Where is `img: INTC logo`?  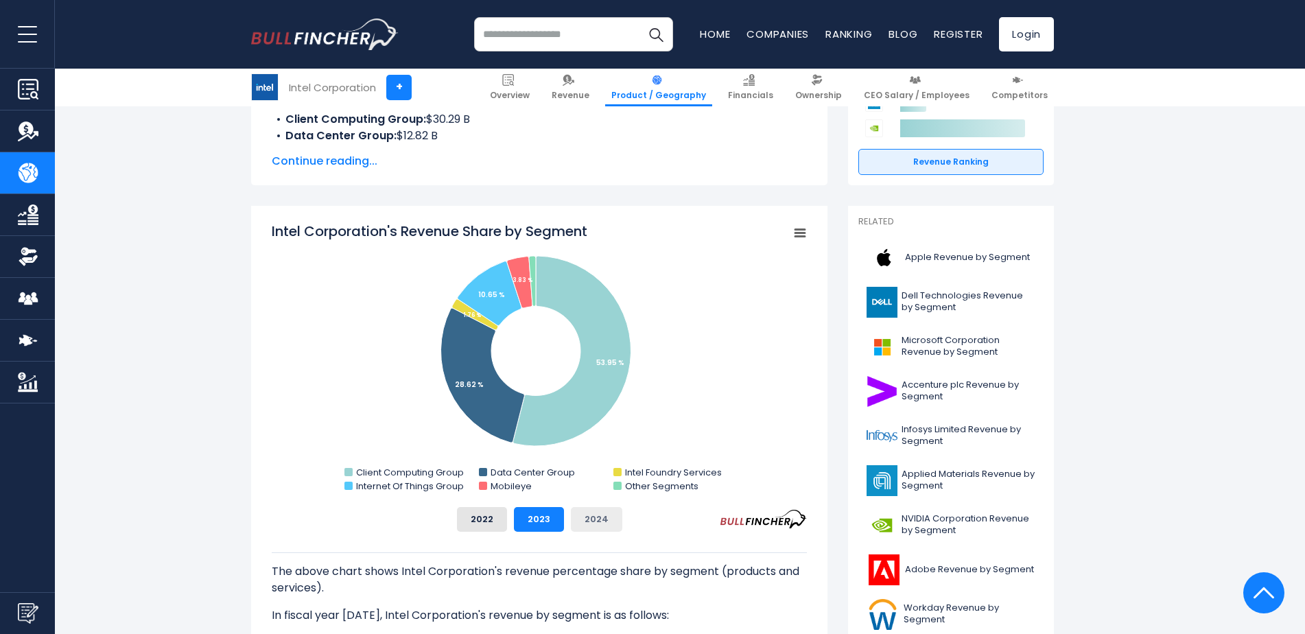 img: INTC logo is located at coordinates (265, 87).